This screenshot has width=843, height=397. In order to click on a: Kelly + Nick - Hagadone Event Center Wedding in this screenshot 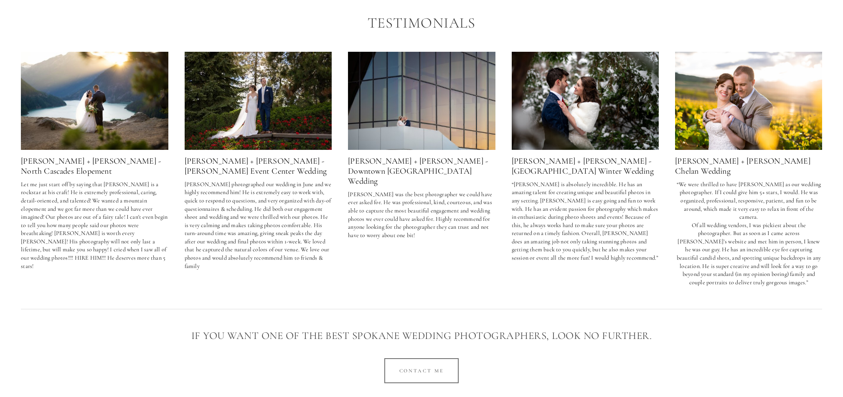, I will do `click(258, 101)`.